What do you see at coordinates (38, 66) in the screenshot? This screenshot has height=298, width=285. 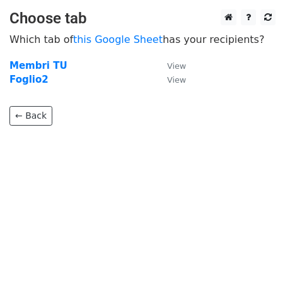 I see `strong: Membri TU` at bounding box center [38, 66].